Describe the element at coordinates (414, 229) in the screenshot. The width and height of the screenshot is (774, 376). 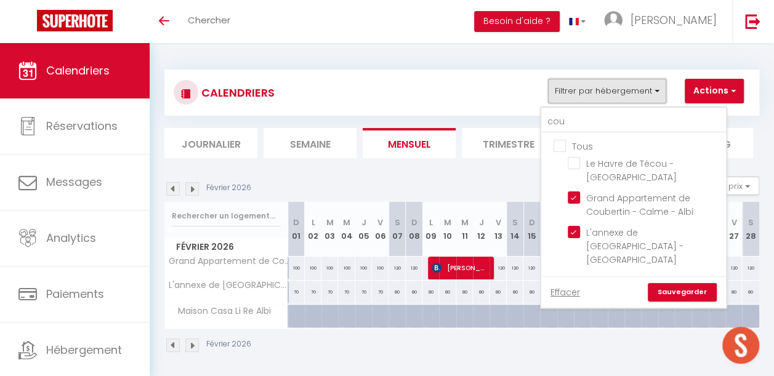
I see `th: 08` at that location.